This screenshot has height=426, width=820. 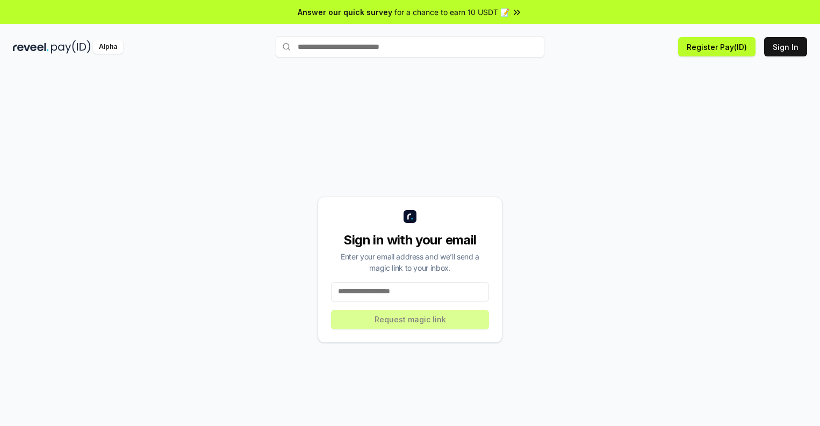 What do you see at coordinates (410, 216) in the screenshot?
I see `img: logo_small` at bounding box center [410, 216].